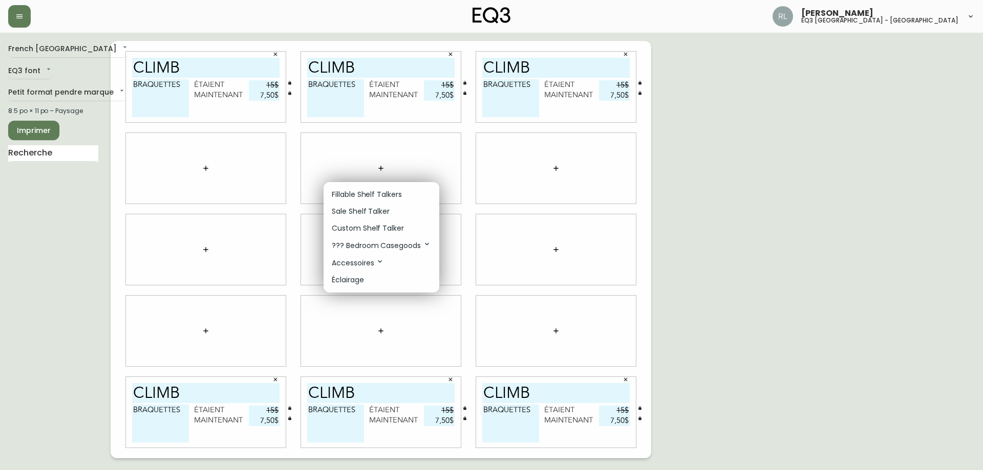  Describe the element at coordinates (366, 194) in the screenshot. I see `p: Fillable Shelf Talkers` at that location.